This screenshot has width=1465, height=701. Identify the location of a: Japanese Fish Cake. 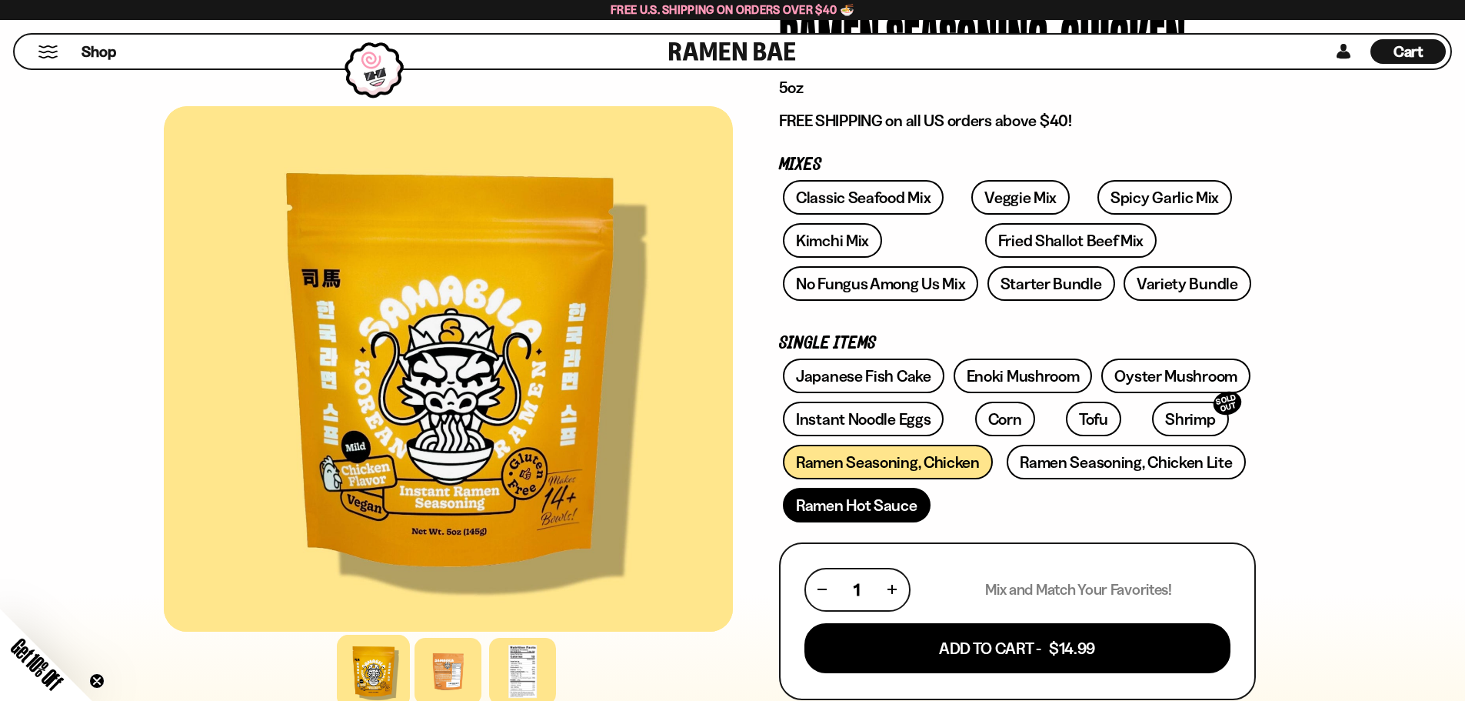
(864, 375).